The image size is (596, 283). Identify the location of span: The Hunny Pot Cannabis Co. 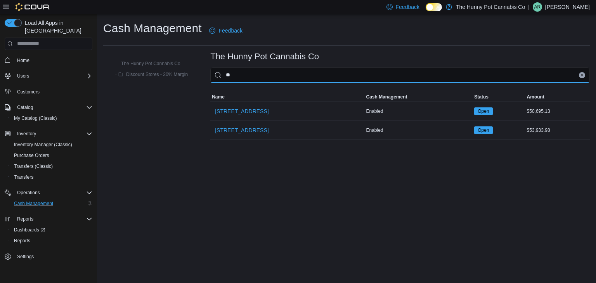
(150, 64).